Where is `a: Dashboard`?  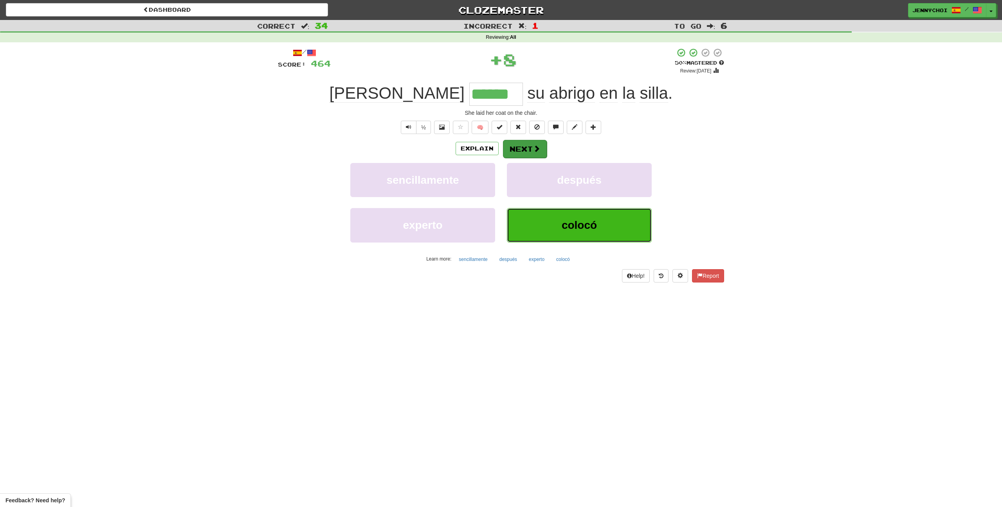
a: Dashboard is located at coordinates (167, 10).